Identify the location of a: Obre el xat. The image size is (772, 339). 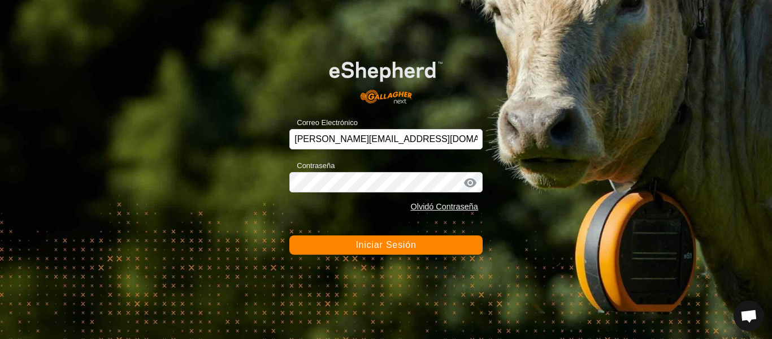
(749, 316).